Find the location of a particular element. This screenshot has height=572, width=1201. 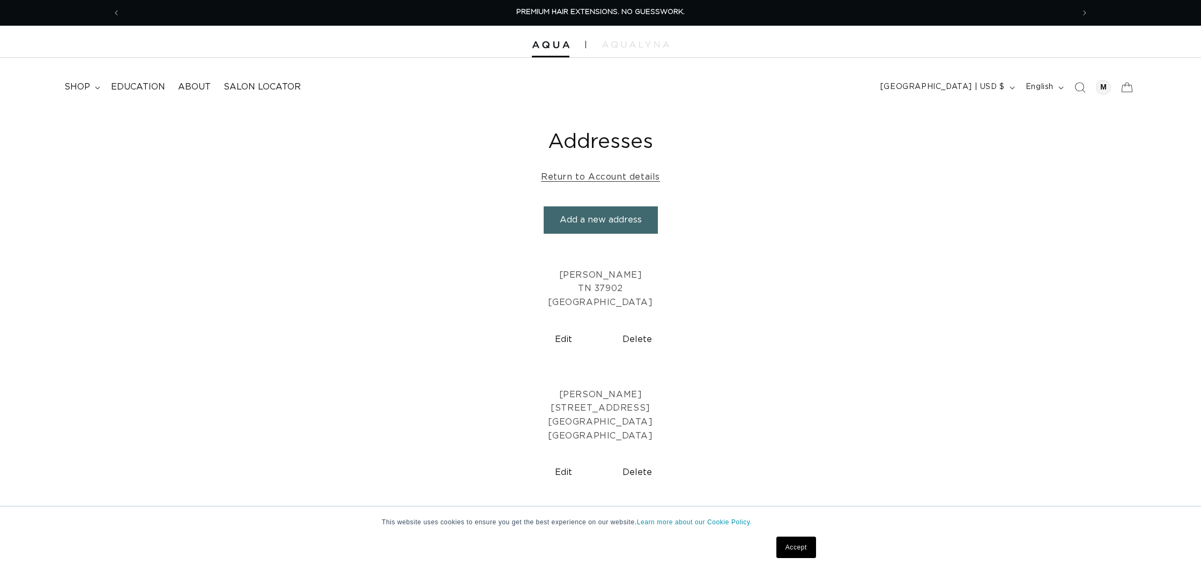

img: aqualyna.com is located at coordinates (635, 45).